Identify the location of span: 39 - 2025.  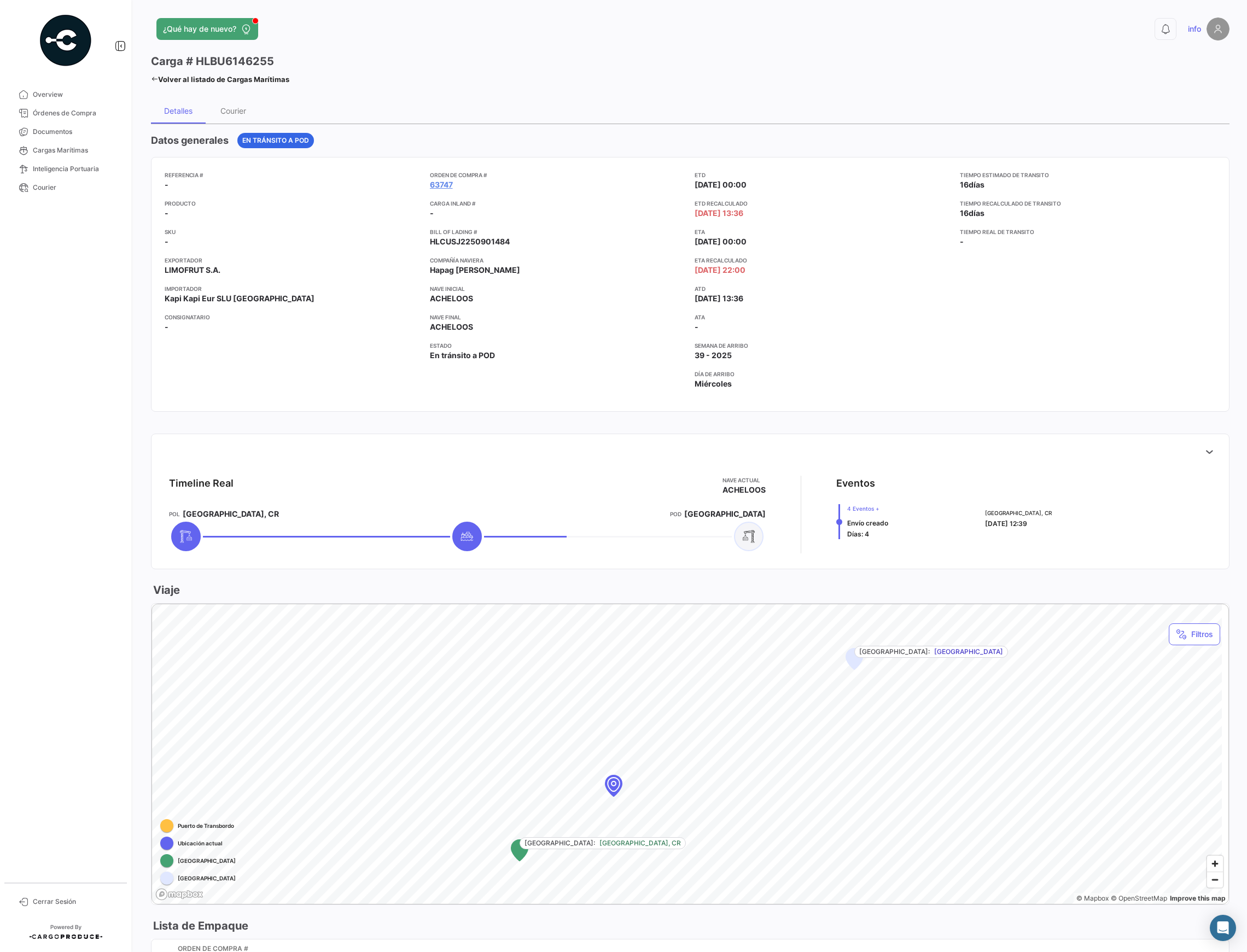
(714, 355).